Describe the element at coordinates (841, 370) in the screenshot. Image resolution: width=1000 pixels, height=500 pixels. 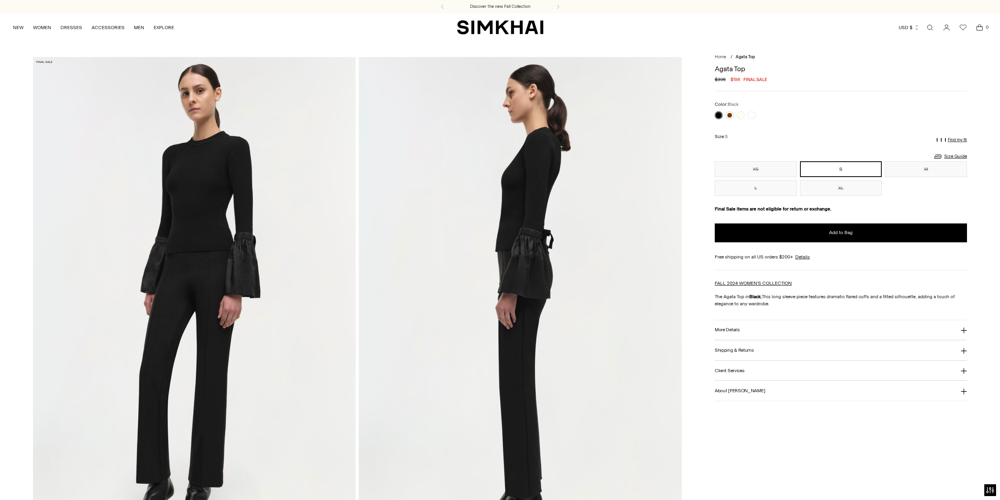
I see `button: Client Services` at that location.